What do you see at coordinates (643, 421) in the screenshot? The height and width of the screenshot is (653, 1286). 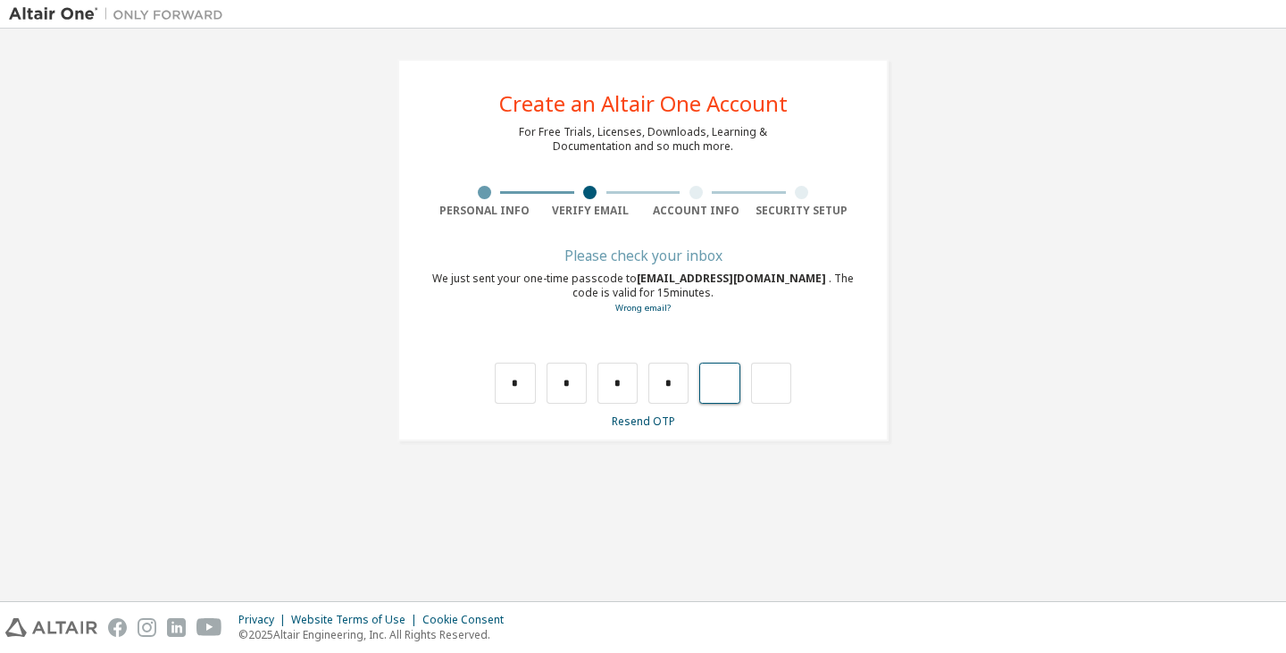 I see `a: Resend OTP` at bounding box center [643, 421].